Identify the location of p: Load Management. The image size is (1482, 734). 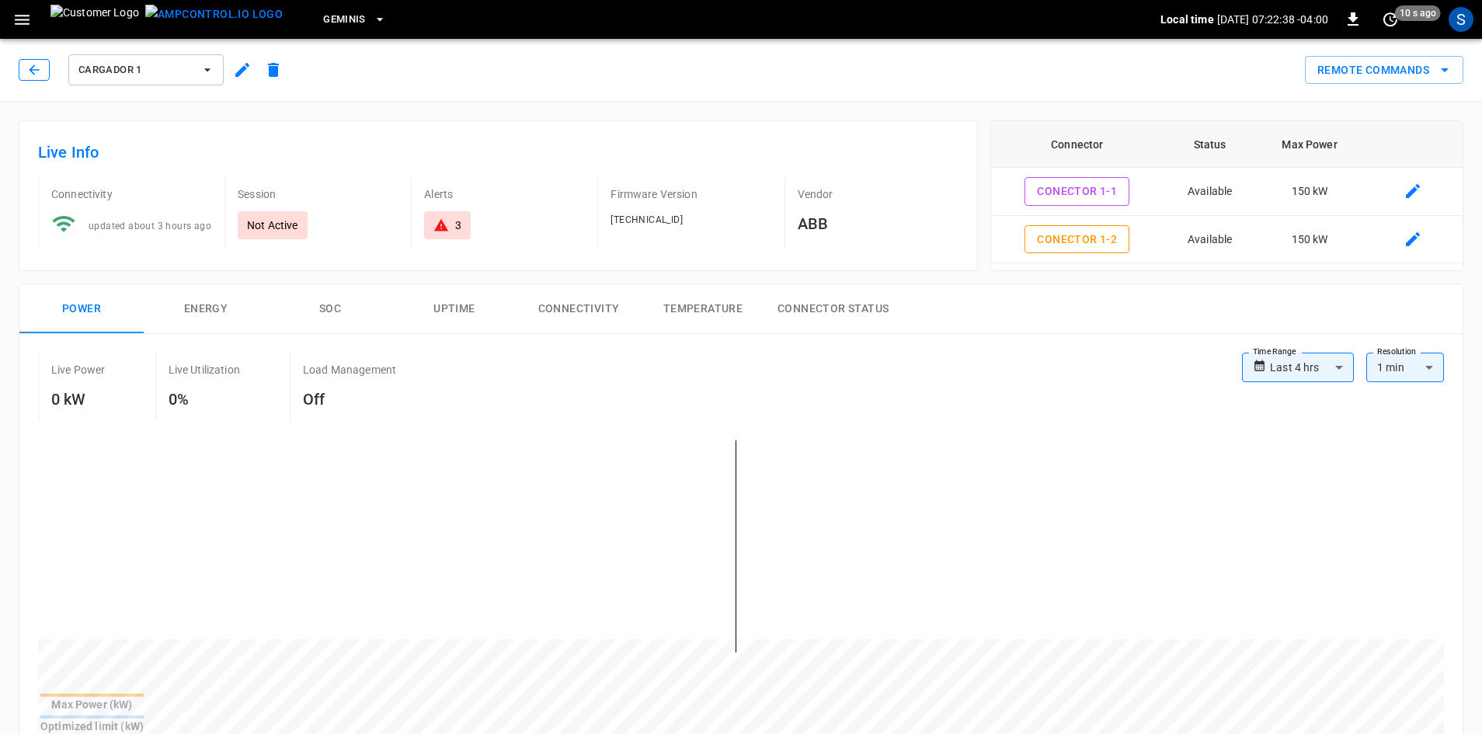
(349, 370).